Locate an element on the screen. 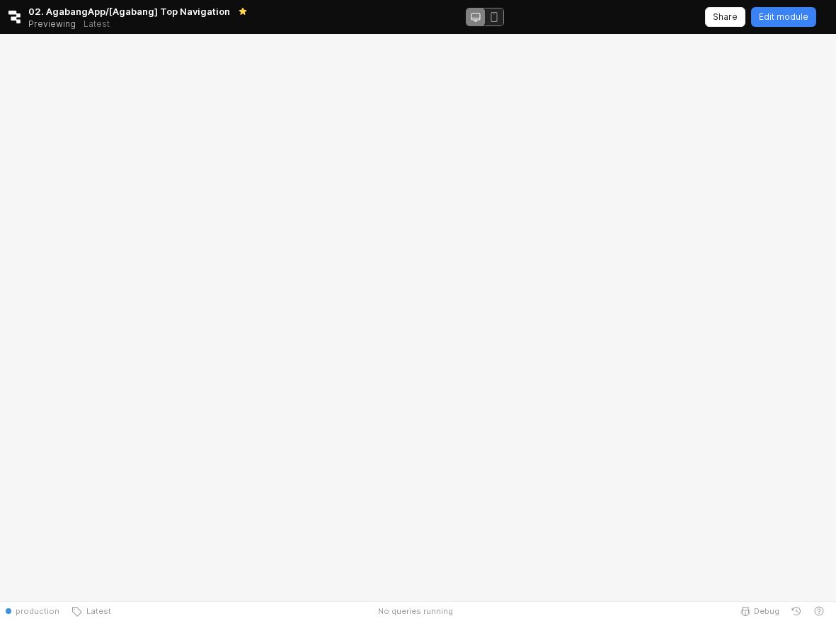 This screenshot has width=836, height=621. span: production is located at coordinates (38, 611).